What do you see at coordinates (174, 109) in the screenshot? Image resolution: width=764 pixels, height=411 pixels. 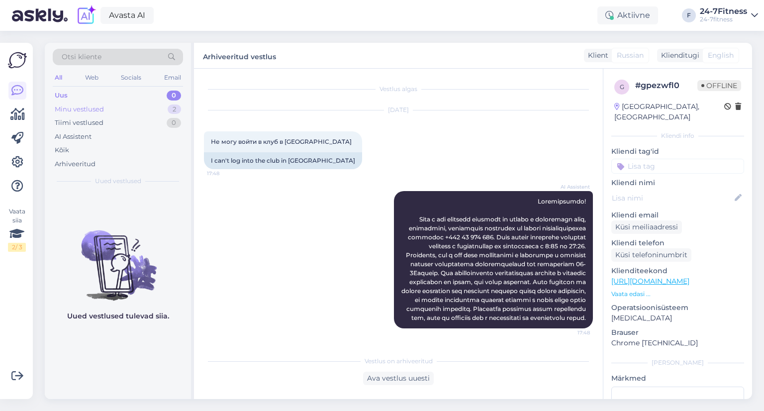 I see `div: 2` at bounding box center [174, 109].